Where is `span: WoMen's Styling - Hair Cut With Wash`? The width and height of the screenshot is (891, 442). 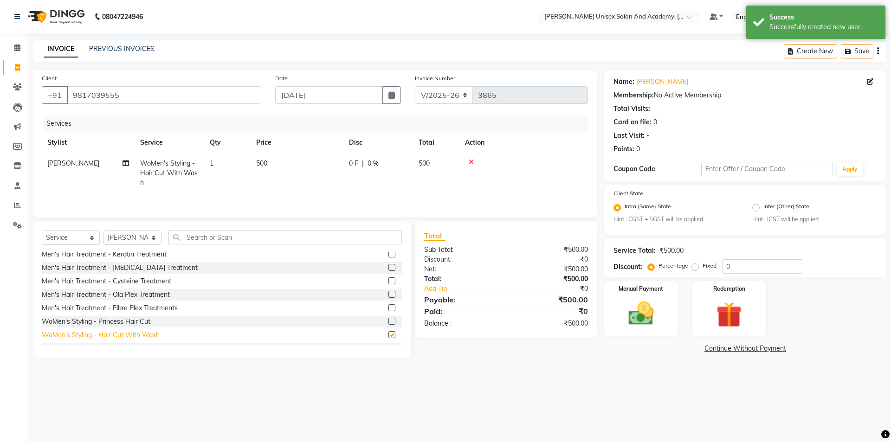 span: WoMen's Styling - Hair Cut With Wash is located at coordinates (169, 173).